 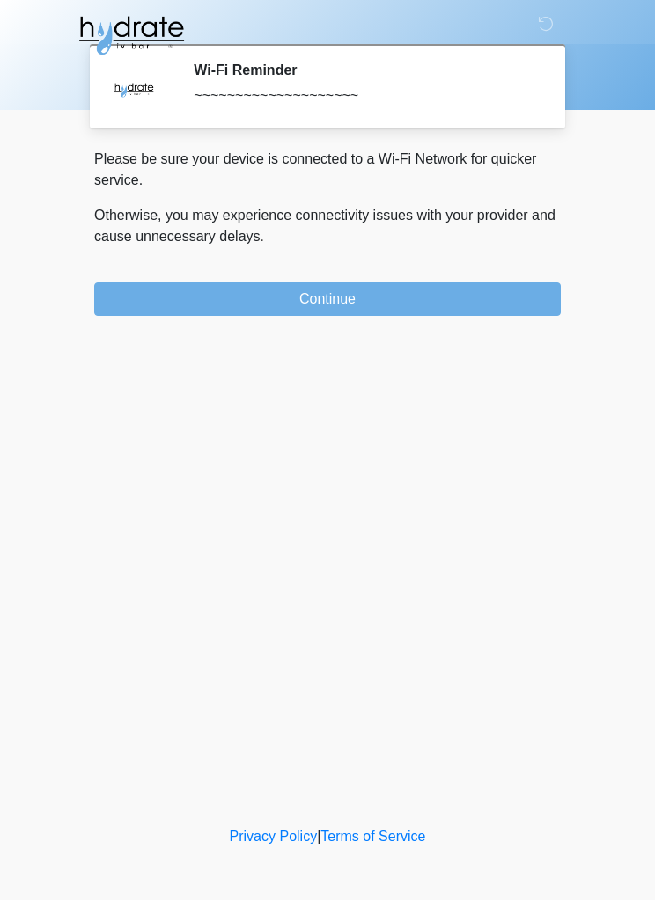 What do you see at coordinates (131, 35) in the screenshot?
I see `img: Hydrate IV Bar - Glendale Logo` at bounding box center [131, 35].